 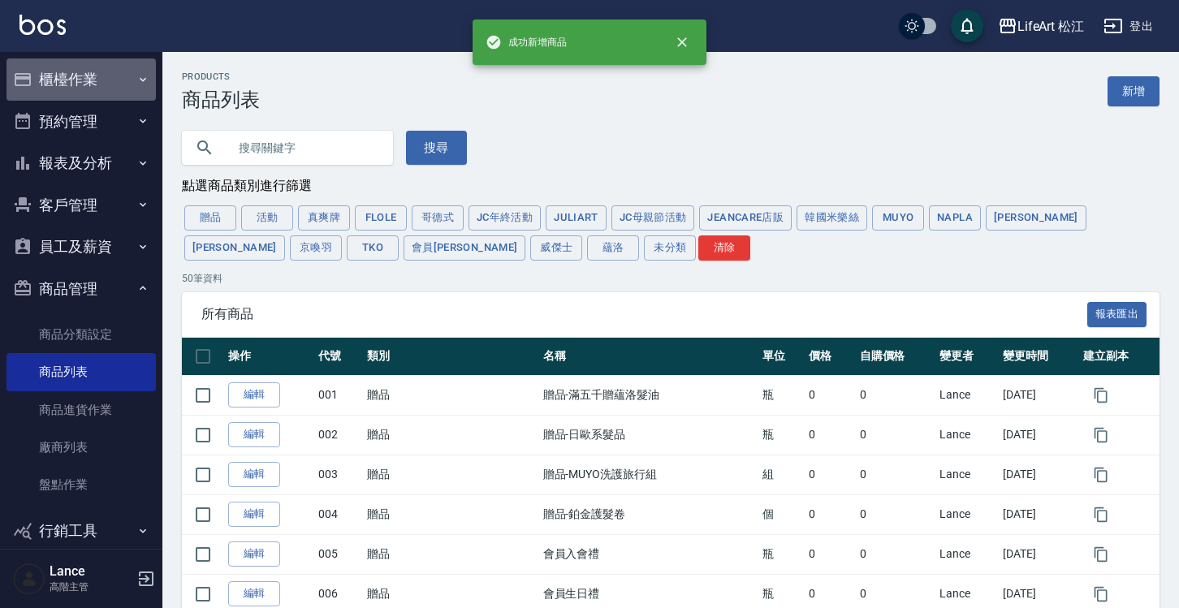 What do you see at coordinates (221, 100) in the screenshot?
I see `h3: 商品列表` at bounding box center [221, 100].